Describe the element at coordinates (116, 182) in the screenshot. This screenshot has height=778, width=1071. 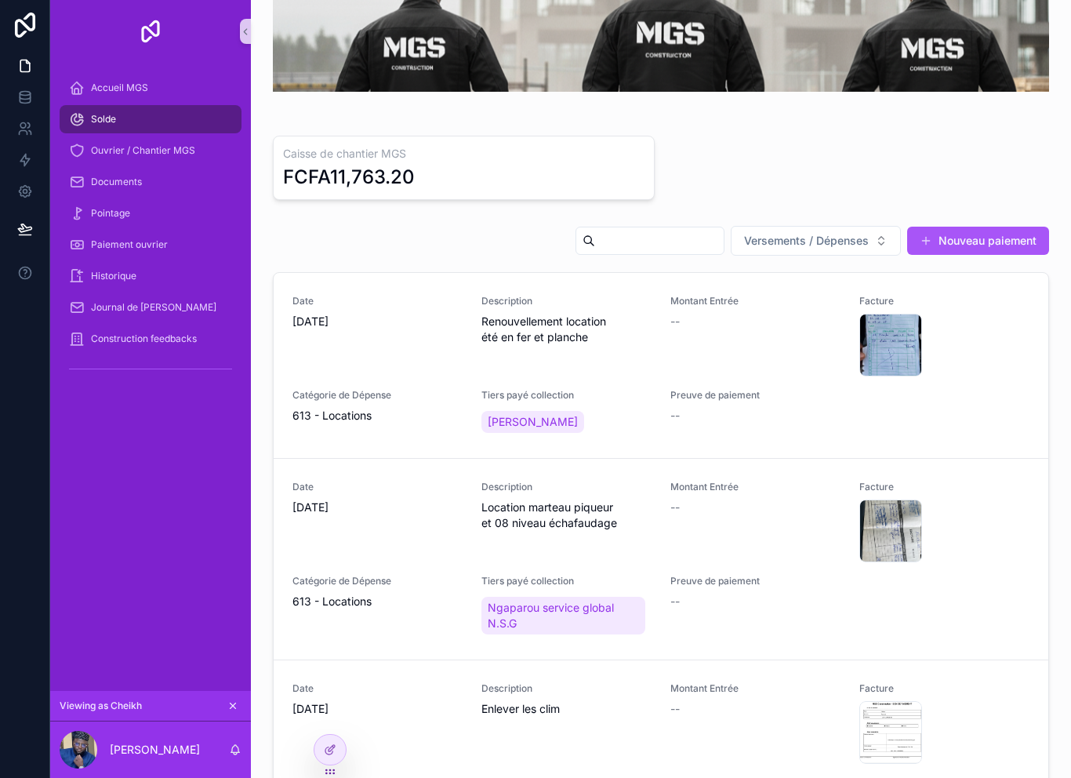
I see `span: Documents` at that location.